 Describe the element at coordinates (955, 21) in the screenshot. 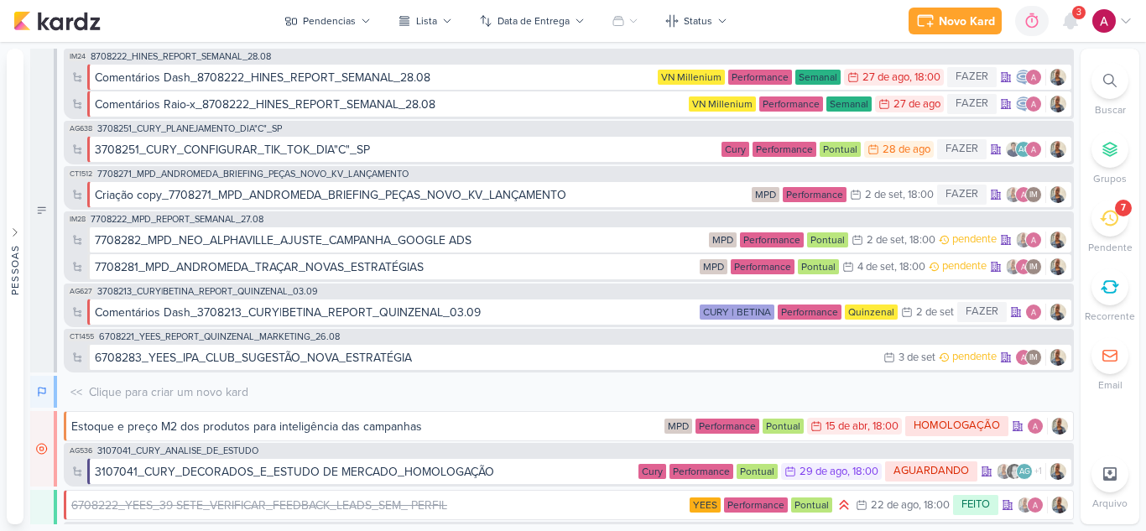

I see `button: Novo Kard` at that location.